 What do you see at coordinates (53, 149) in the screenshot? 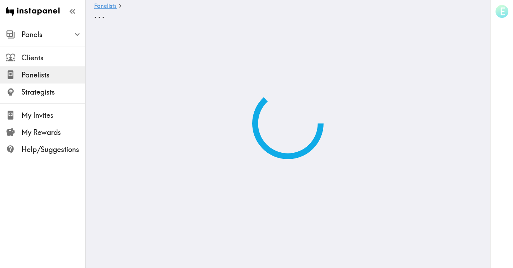
I see `span: Help/Suggestions` at bounding box center [53, 149].